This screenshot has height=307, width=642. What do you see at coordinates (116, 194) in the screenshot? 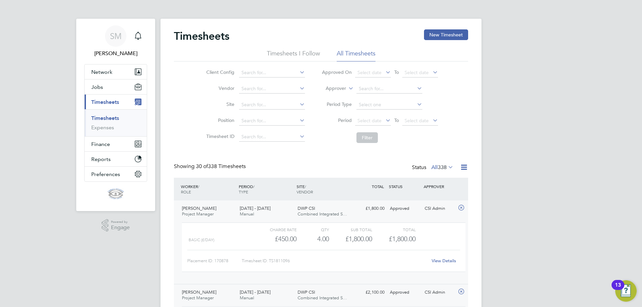
I see `a: Go to home page` at bounding box center [116, 194].